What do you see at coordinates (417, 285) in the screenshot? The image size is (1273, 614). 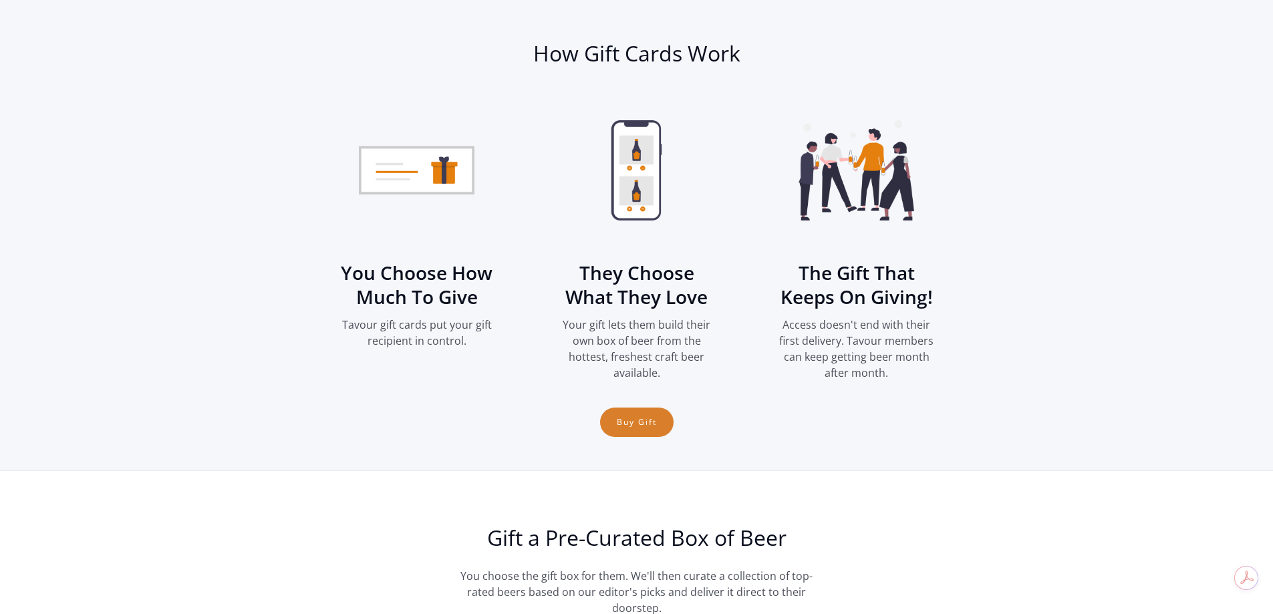 I see `h3: You Choose How Much To Give` at bounding box center [417, 285].